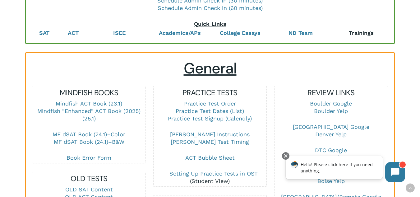 This screenshot has height=197, width=420. I want to click on a: SAT, so click(44, 33).